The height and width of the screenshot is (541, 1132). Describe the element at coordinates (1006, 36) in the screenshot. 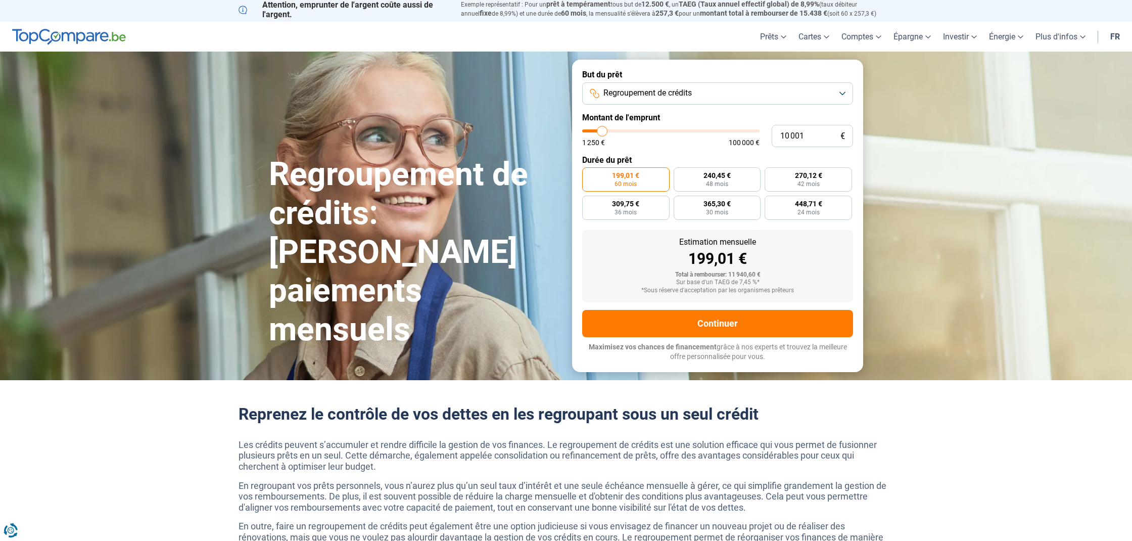

I see `a: Énergie` at that location.